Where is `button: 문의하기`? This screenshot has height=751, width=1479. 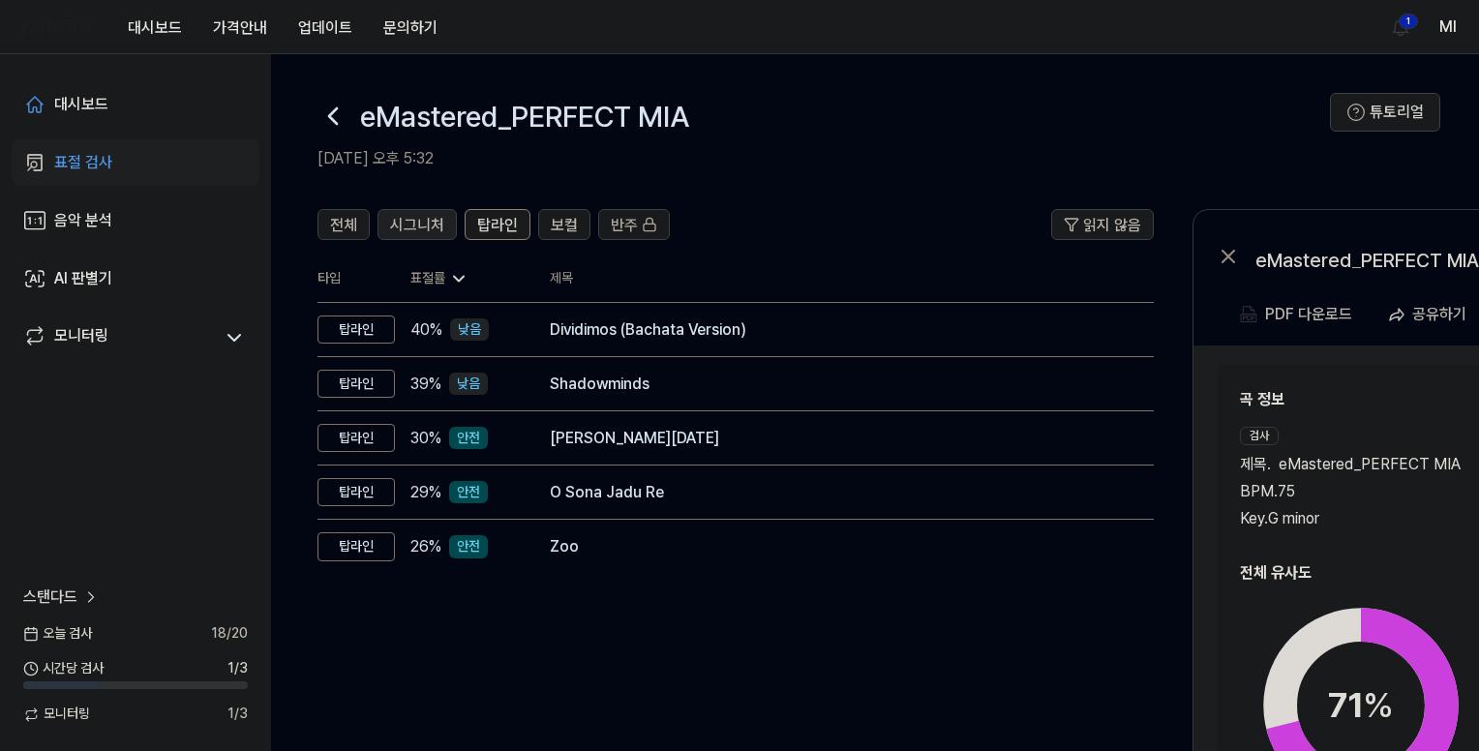 button: 문의하기 is located at coordinates (410, 28).